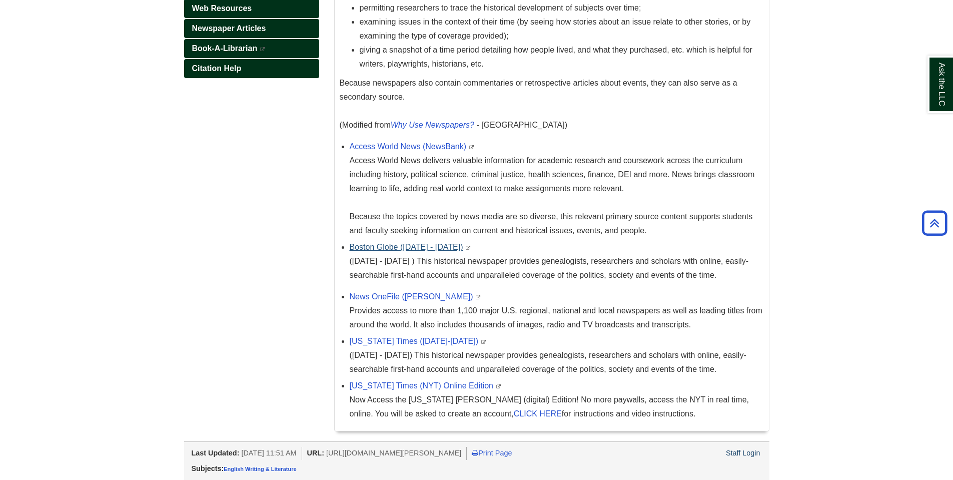  Describe the element at coordinates (562, 8) in the screenshot. I see `li: permitting researchers to trace the historical development of subjects over time;` at that location.